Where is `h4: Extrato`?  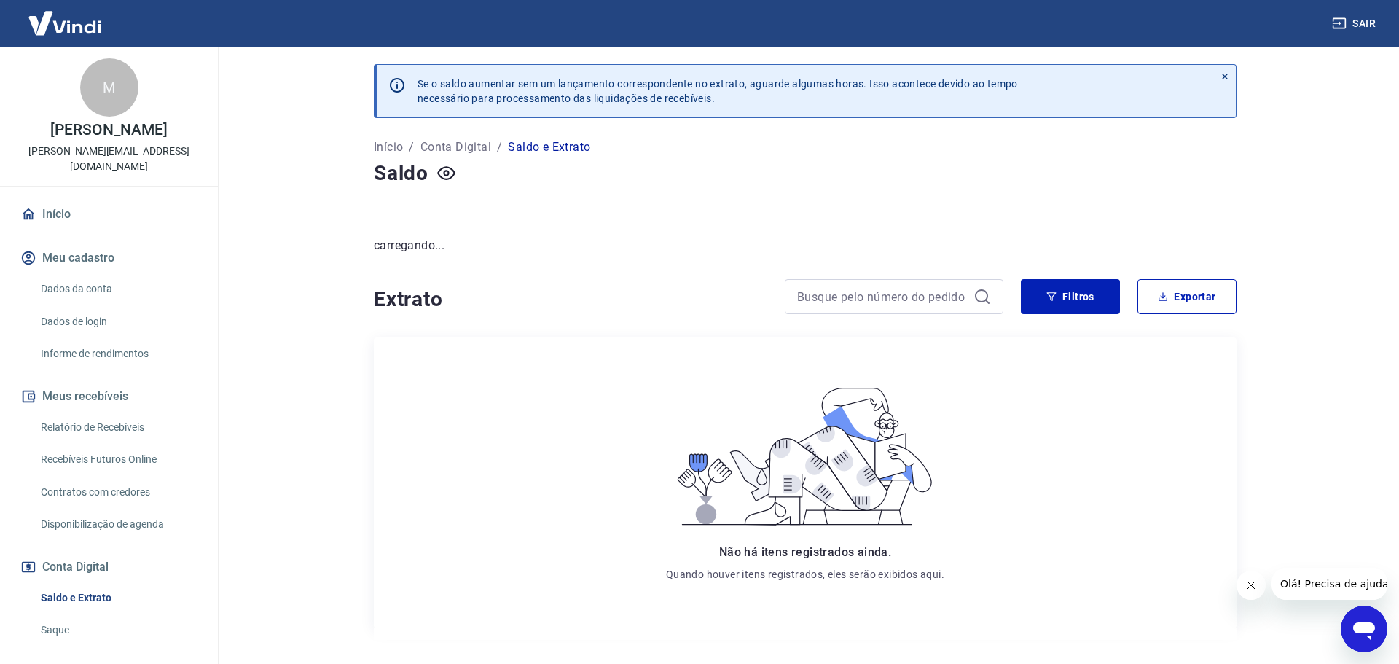
h4: Extrato is located at coordinates (570, 299).